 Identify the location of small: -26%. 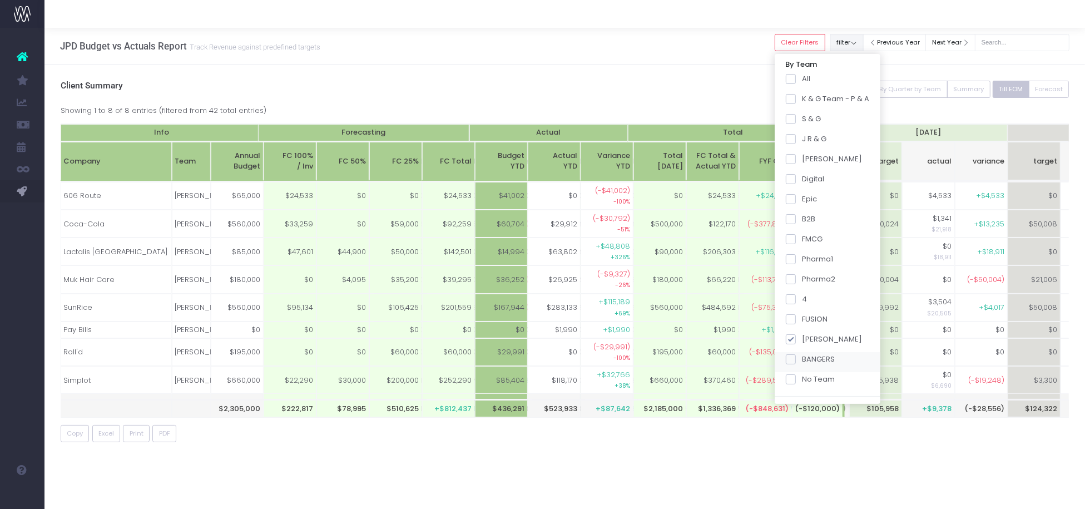
(622, 284).